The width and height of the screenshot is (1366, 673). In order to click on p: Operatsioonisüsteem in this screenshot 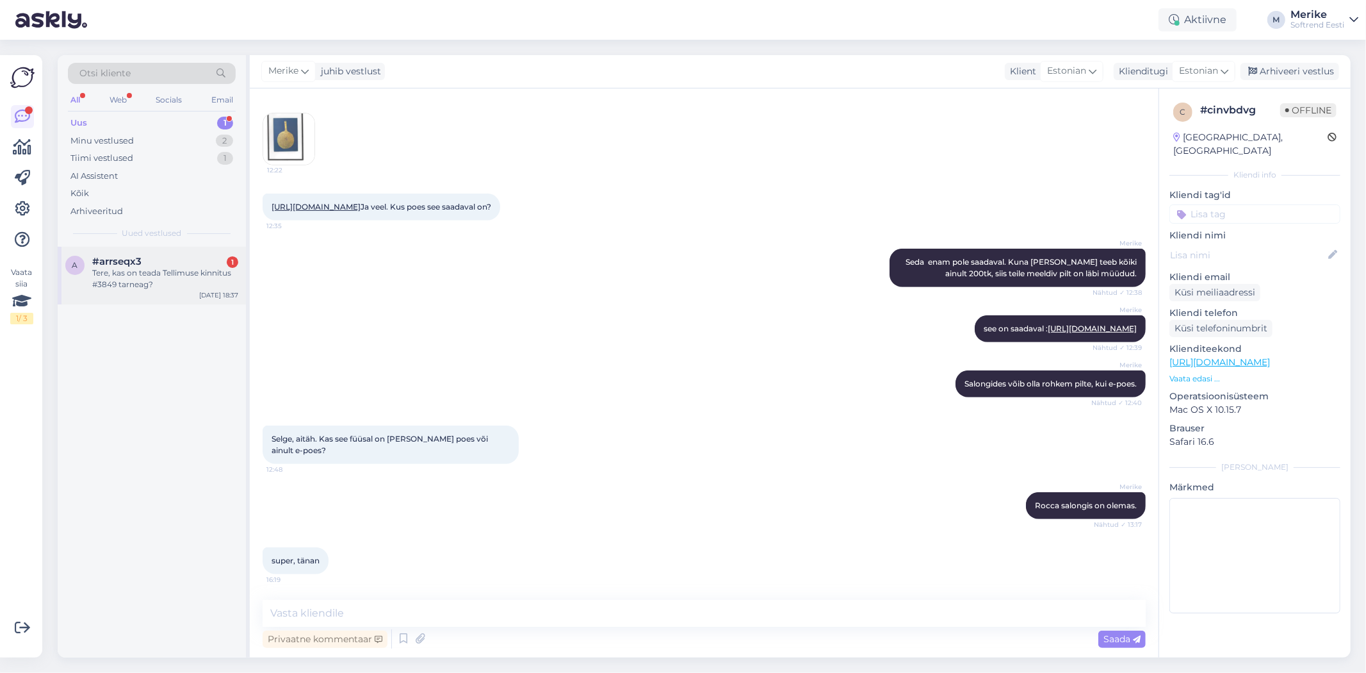, I will do `click(1255, 396)`.